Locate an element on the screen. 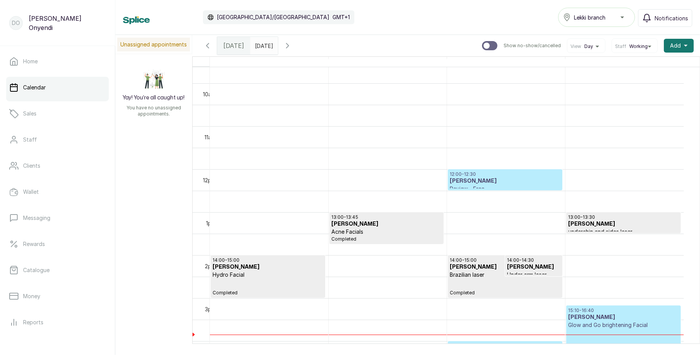 The height and width of the screenshot is (355, 700). span: Rajunoh is located at coordinates (387, 61).